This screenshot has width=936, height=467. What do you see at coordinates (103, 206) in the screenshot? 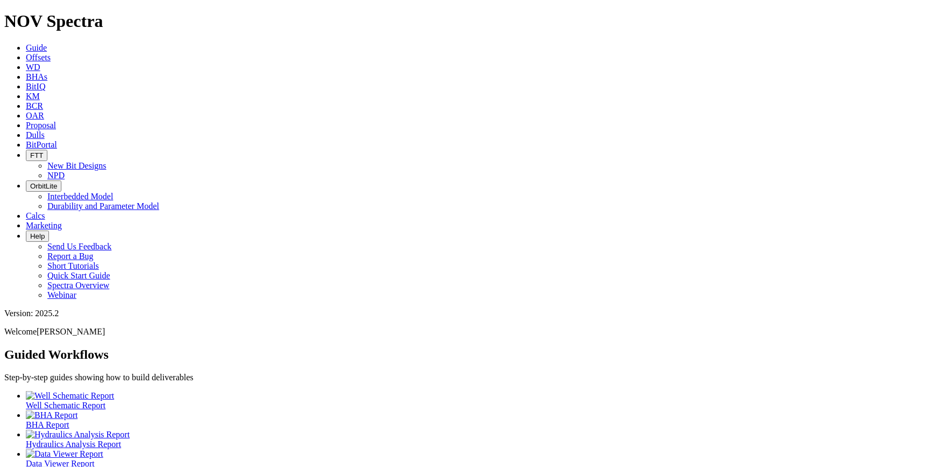
I see `a: Durability and Parameter Model` at bounding box center [103, 206].